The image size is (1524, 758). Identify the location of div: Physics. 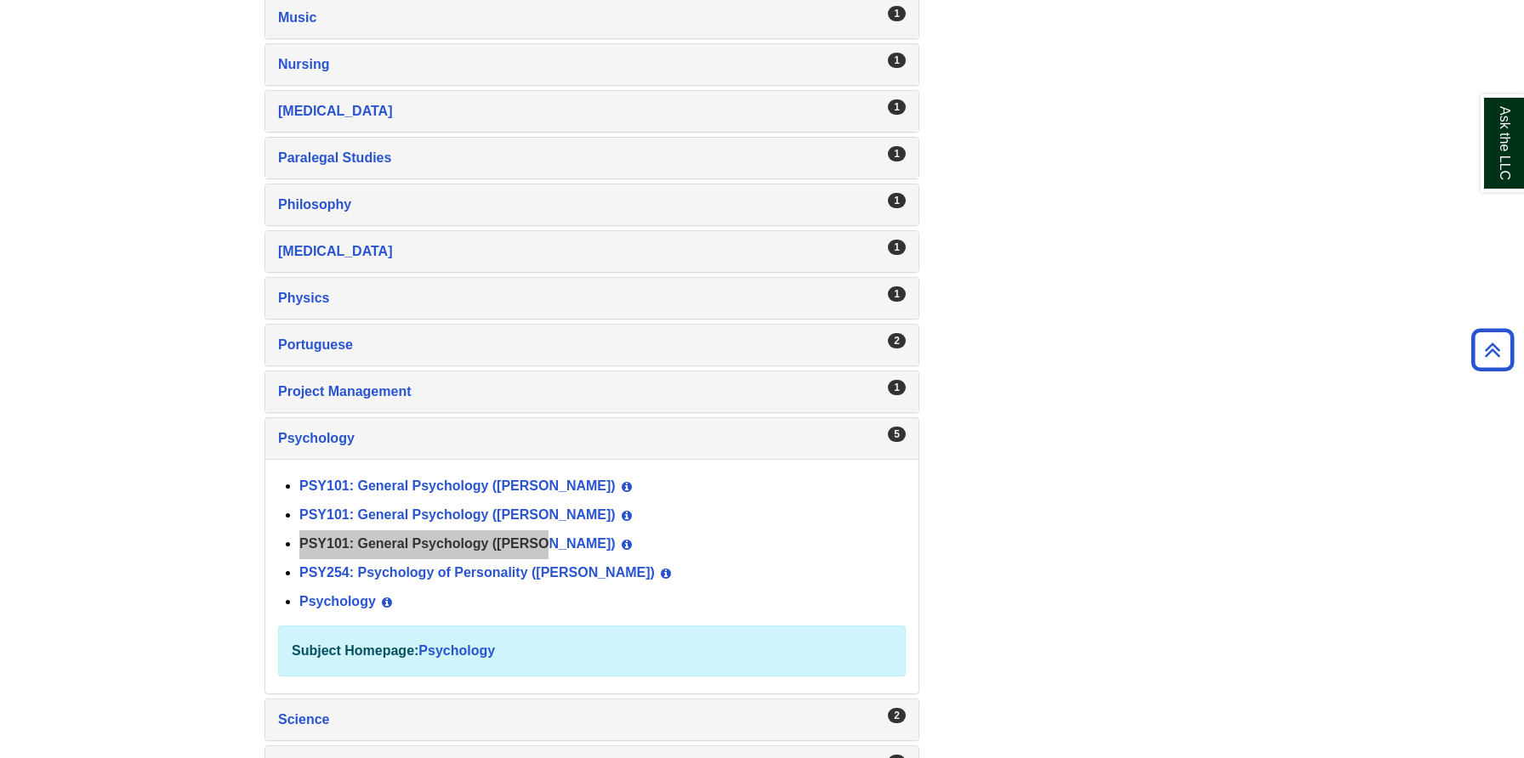
(592, 298).